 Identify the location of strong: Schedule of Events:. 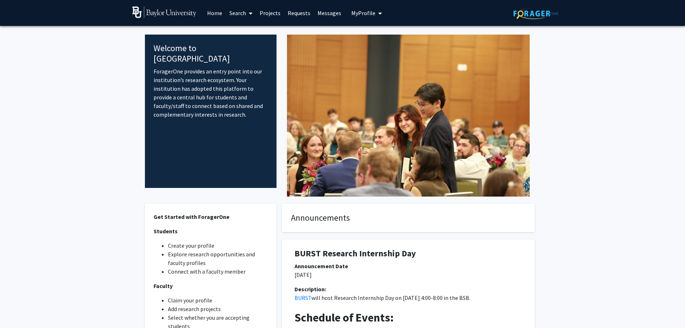
(344, 317).